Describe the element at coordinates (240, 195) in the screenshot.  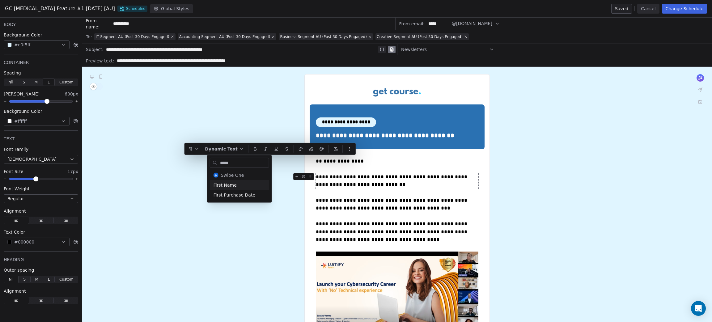
I see `div: First Purchase Date` at that location.